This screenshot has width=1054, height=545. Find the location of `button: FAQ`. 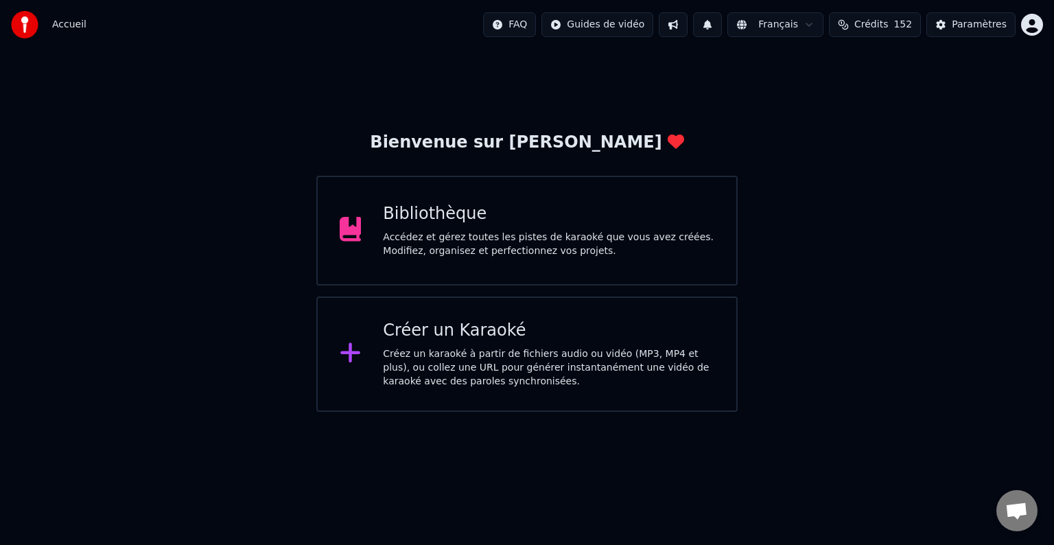

button: FAQ is located at coordinates (509, 25).